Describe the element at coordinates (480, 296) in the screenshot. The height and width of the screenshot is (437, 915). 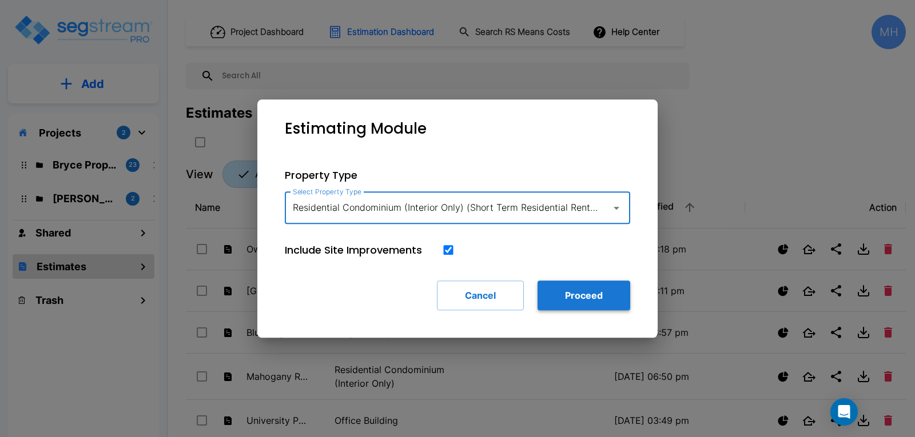
I see `button: Cancel` at that location.